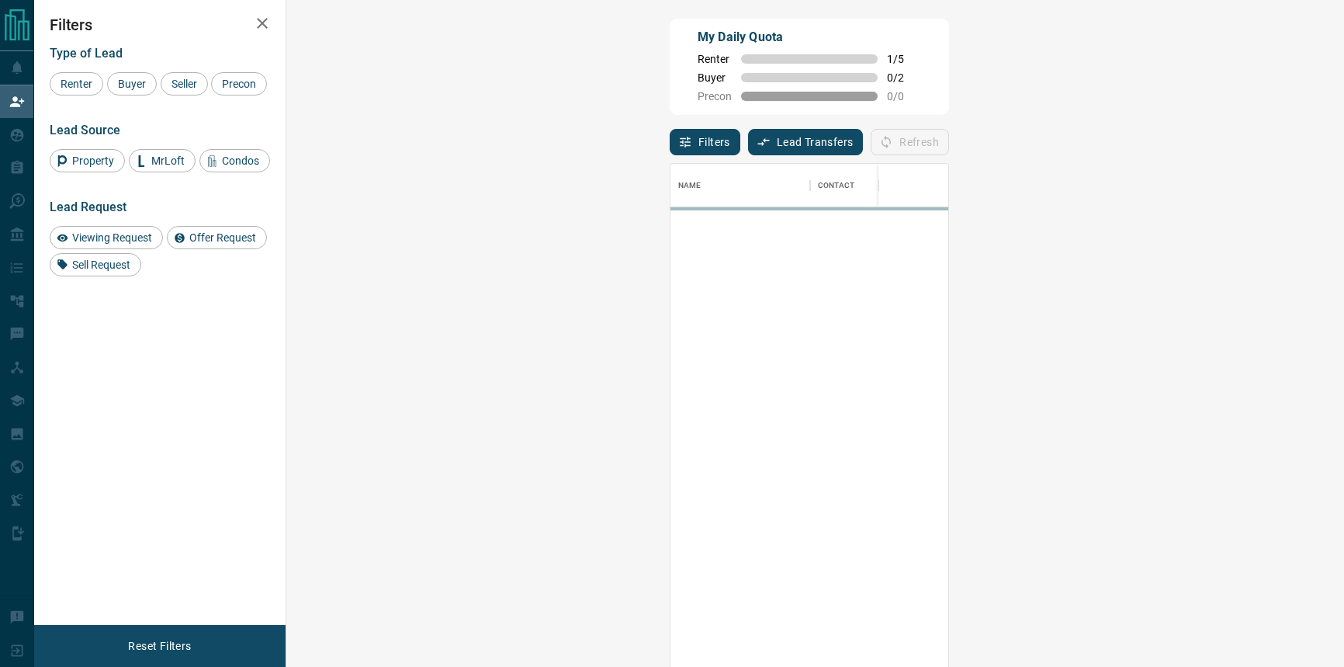  What do you see at coordinates (86, 53) in the screenshot?
I see `span: Type of Lead` at bounding box center [86, 53].